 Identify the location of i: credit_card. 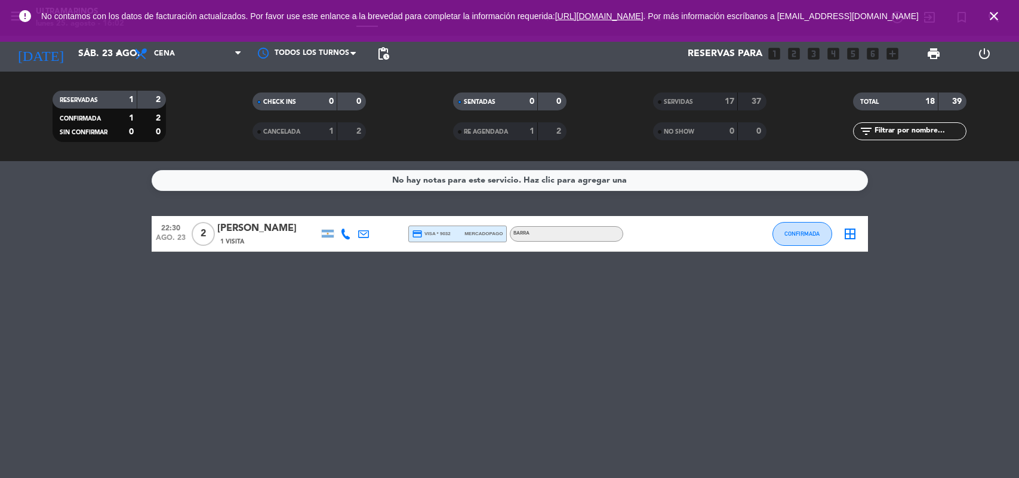
(417, 234).